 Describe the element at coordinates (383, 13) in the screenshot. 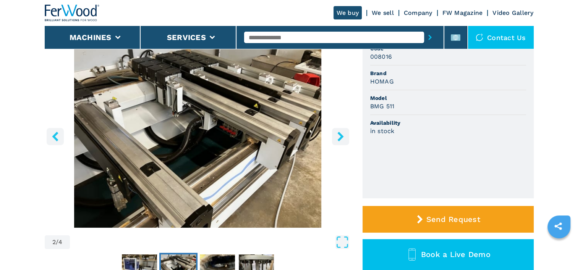

I see `a: We sell` at that location.